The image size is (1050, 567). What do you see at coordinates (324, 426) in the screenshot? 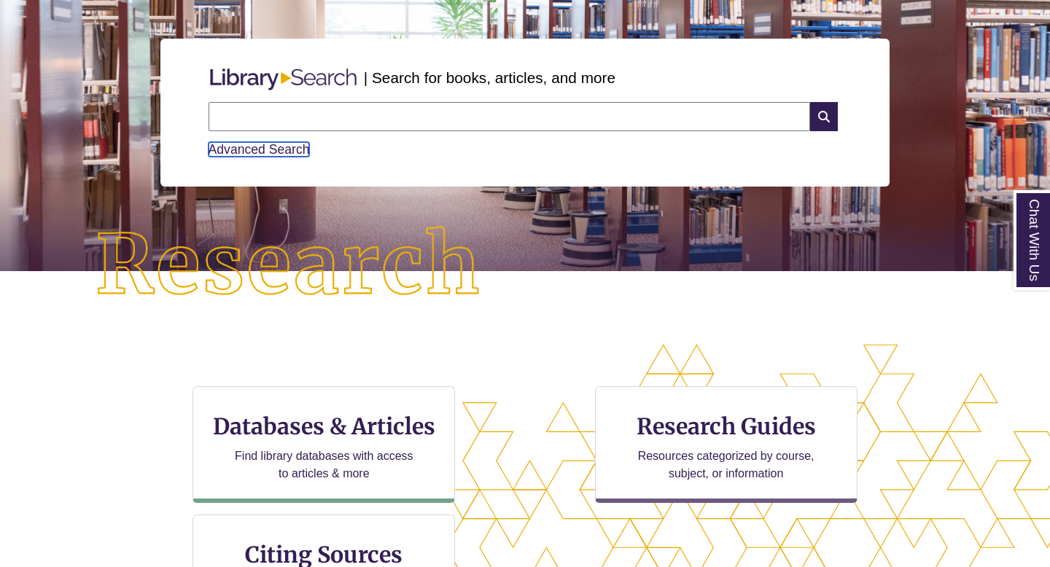
I see `h3: Databases & Articles` at bounding box center [324, 426].